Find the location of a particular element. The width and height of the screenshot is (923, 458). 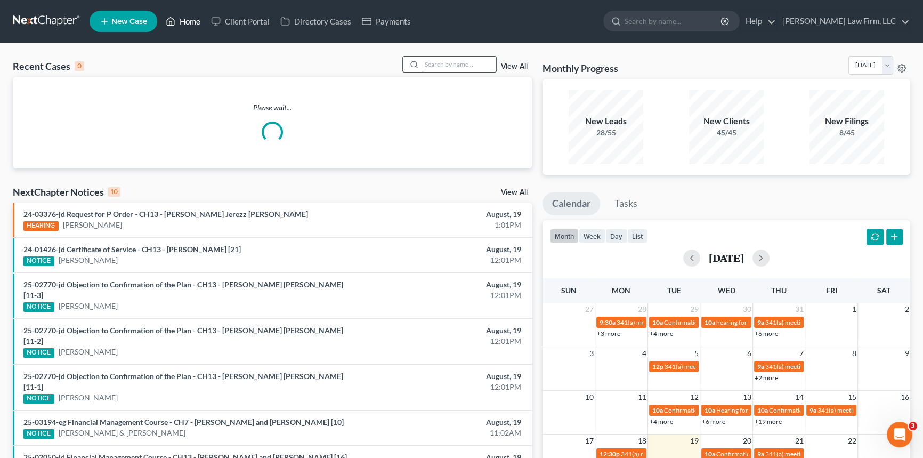

a: +2 more is located at coordinates (766, 377).